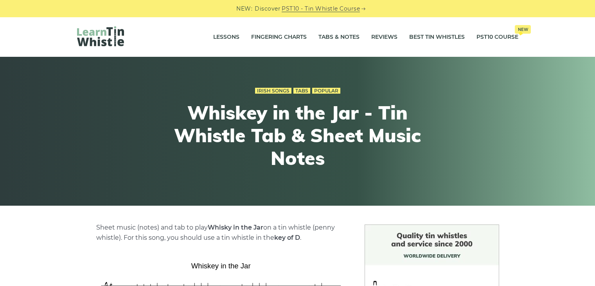  Describe the element at coordinates (437, 37) in the screenshot. I see `a: Best Tin Whistles` at that location.